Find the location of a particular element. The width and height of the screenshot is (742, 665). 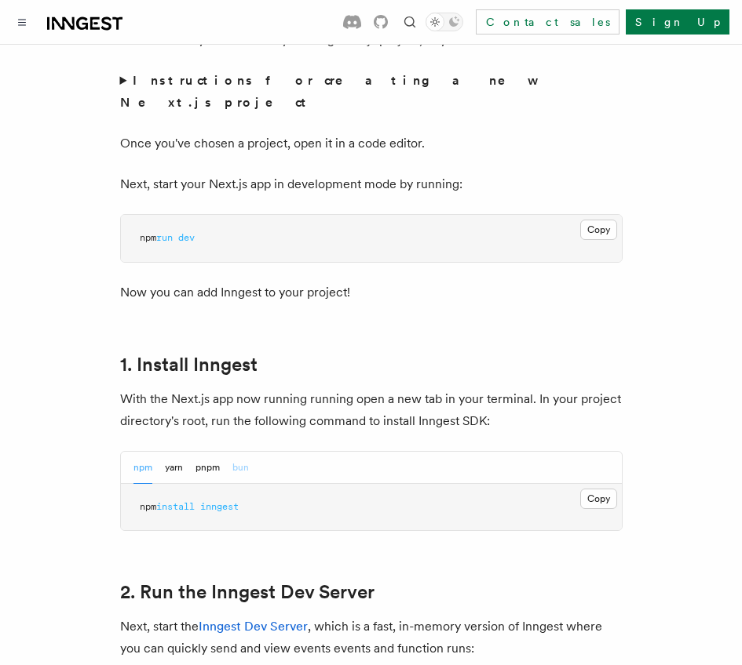

a: 1. Install Inngest is located at coordinates (188, 365).